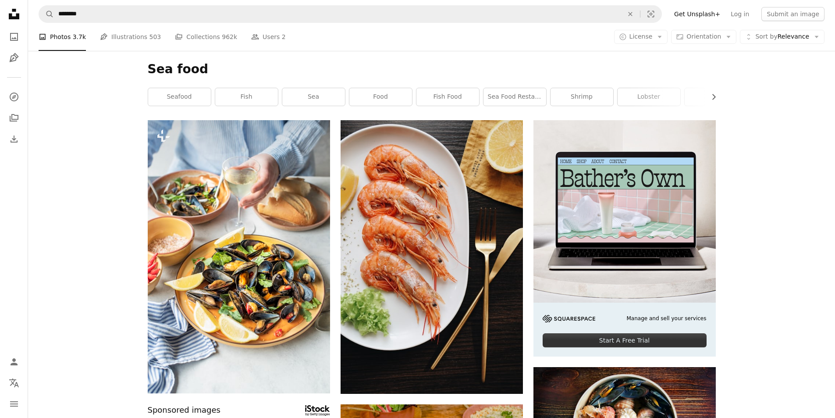 The height and width of the screenshot is (418, 835). Describe the element at coordinates (582, 97) in the screenshot. I see `a: shrimp` at that location.